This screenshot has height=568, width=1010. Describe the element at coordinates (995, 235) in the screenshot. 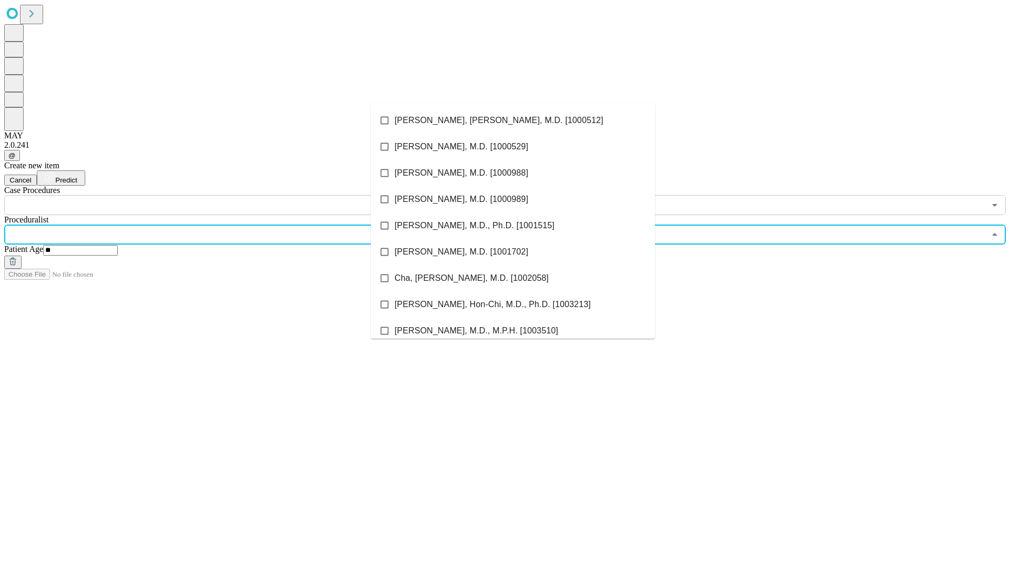

I see `button: Close` at that location.